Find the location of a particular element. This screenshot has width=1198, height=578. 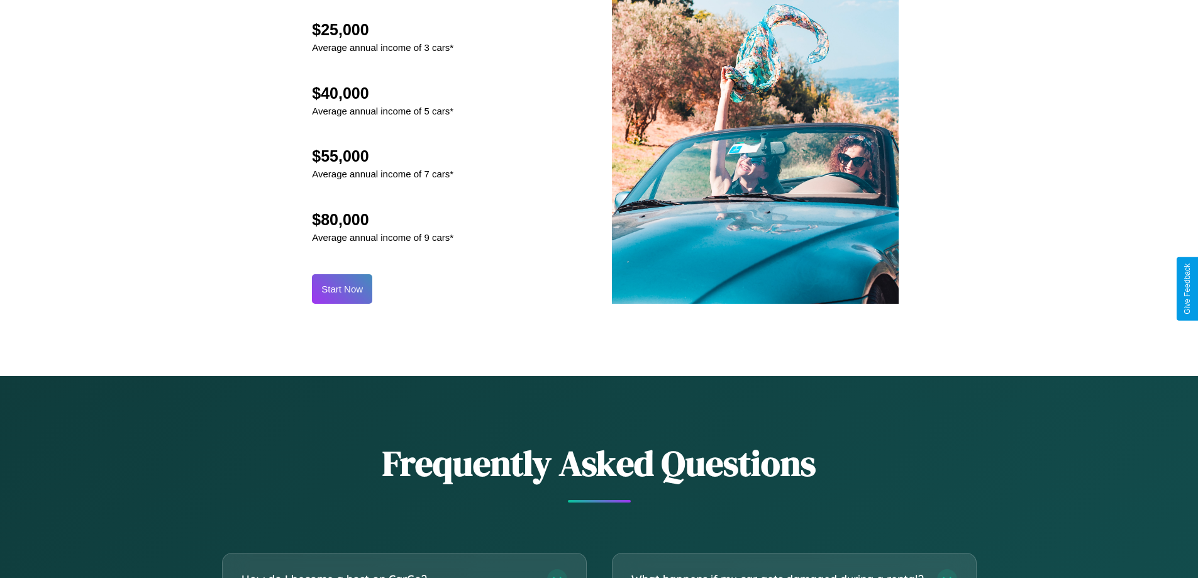

h2: $55,000 is located at coordinates (382, 156).